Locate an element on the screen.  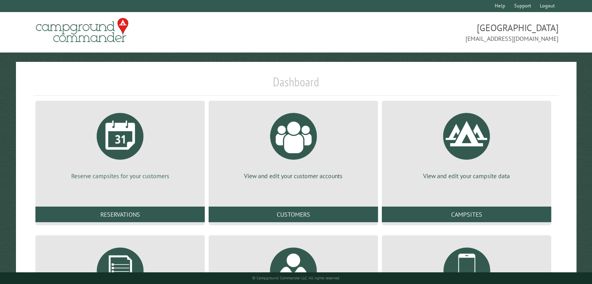
a: Campsites is located at coordinates (466, 214).